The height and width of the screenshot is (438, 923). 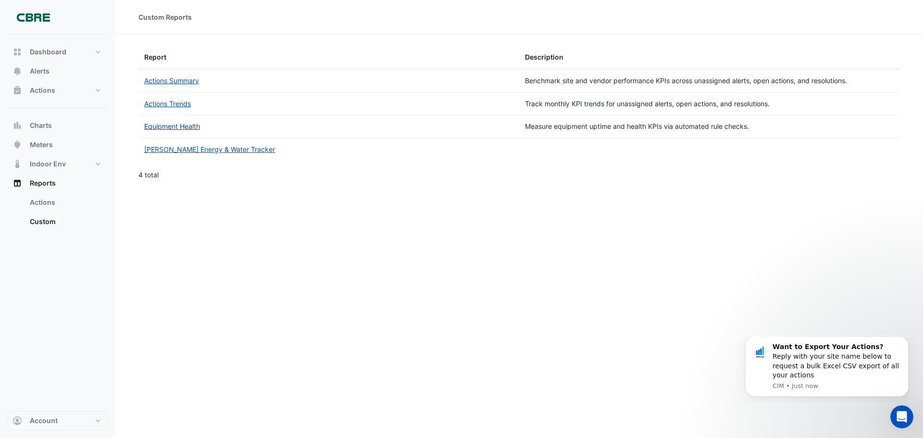 I want to click on span: Indoor Env, so click(x=48, y=164).